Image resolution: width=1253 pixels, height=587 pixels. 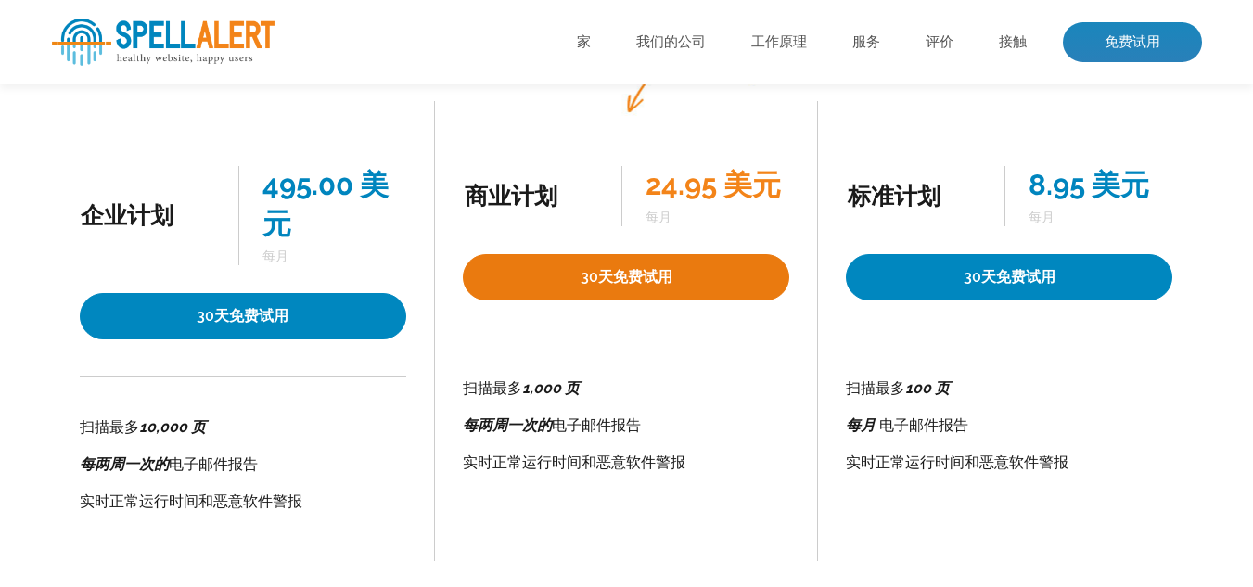 I want to click on font: 家, so click(x=583, y=42).